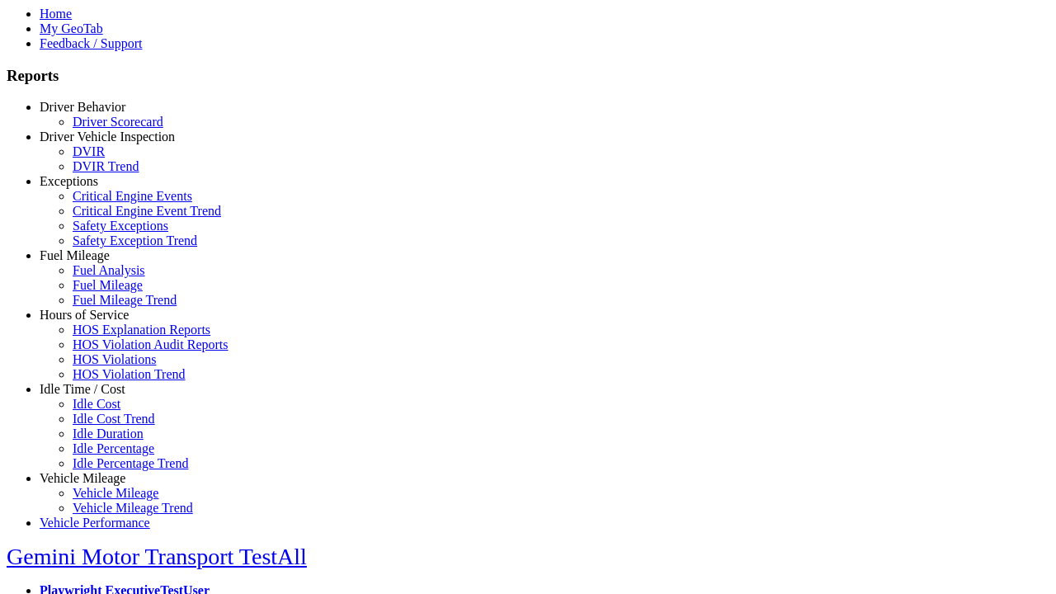 The height and width of the screenshot is (594, 1056). Describe the element at coordinates (95, 522) in the screenshot. I see `a: Vehicle Performance` at that location.